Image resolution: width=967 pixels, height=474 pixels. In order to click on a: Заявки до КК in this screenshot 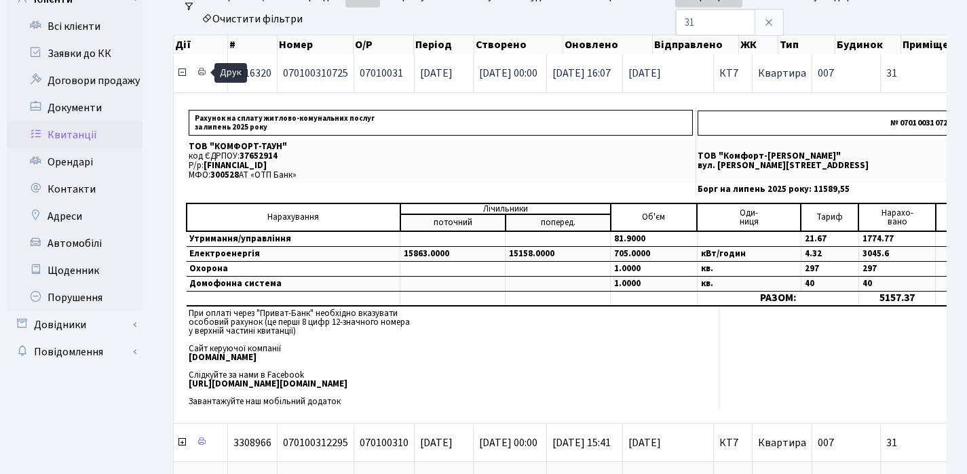, I will do `click(75, 54)`.